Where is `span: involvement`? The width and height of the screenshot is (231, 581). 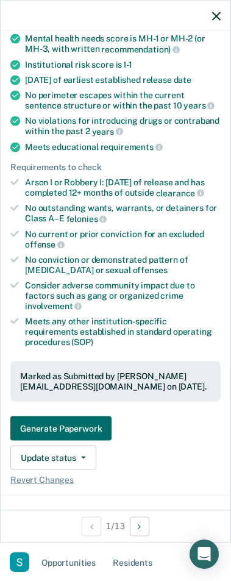 span: involvement is located at coordinates (53, 306).